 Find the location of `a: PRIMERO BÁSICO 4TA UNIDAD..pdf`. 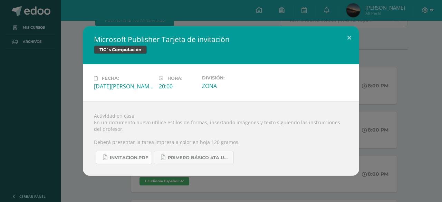

a: PRIMERO BÁSICO 4TA UNIDAD..pdf is located at coordinates (194, 157).